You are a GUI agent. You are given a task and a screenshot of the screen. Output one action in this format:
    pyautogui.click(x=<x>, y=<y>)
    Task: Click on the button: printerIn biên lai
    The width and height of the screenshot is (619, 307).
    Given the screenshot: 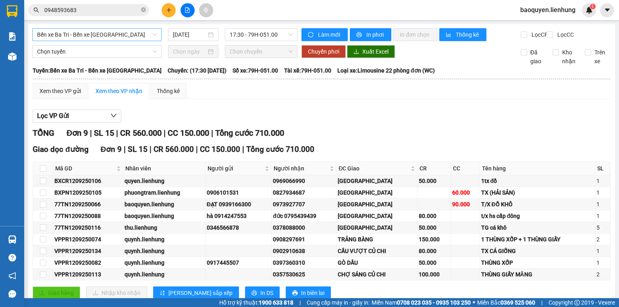 What is the action you would take?
    pyautogui.click(x=308, y=293)
    